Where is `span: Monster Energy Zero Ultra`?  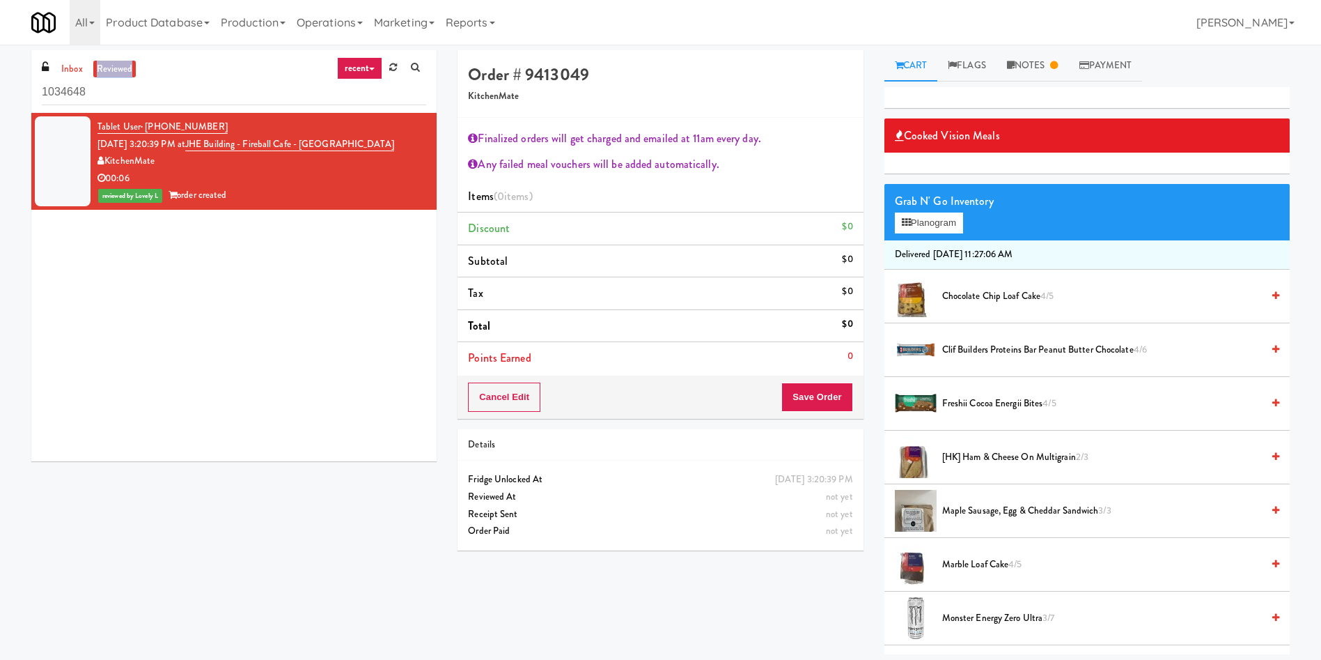 span: Monster Energy Zero Ultra is located at coordinates (1102, 618).